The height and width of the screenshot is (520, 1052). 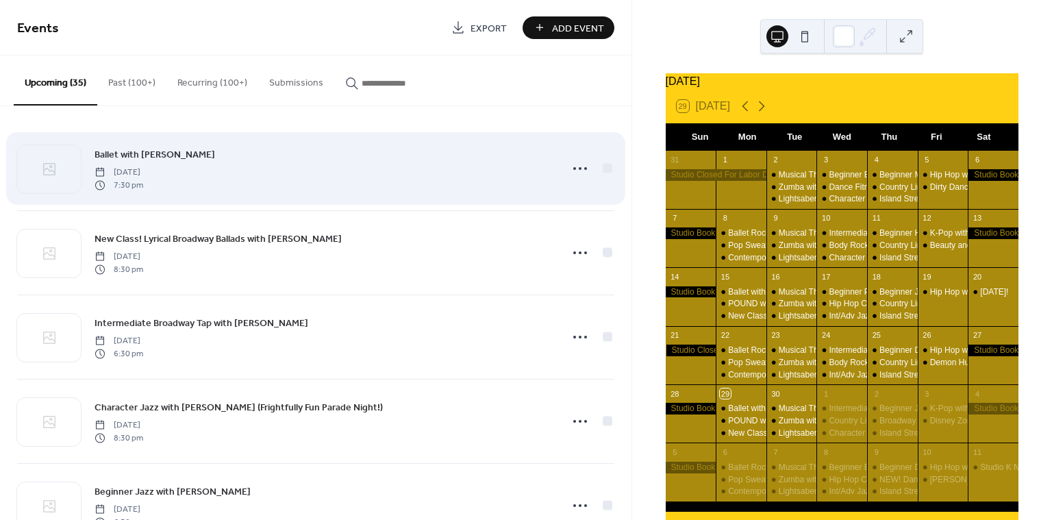 I want to click on div: 16, so click(x=775, y=276).